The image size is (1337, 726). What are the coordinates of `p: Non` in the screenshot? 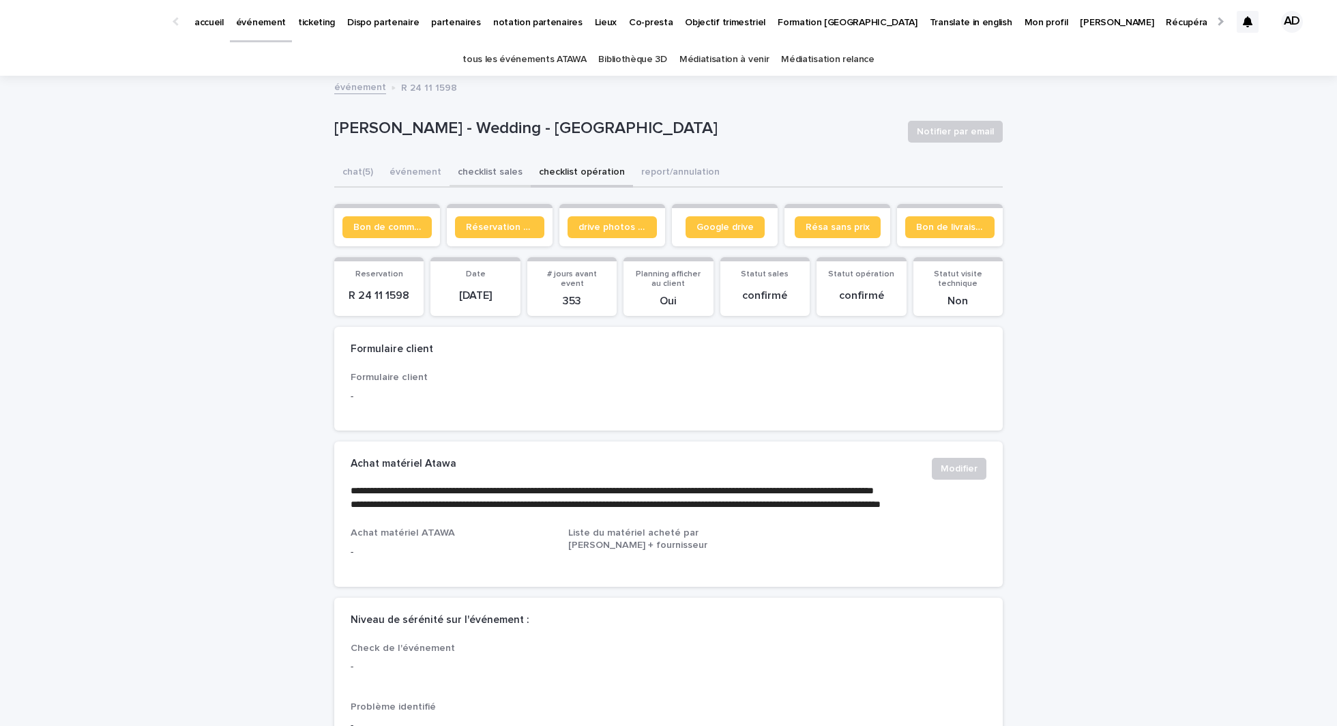 It's located at (957, 301).